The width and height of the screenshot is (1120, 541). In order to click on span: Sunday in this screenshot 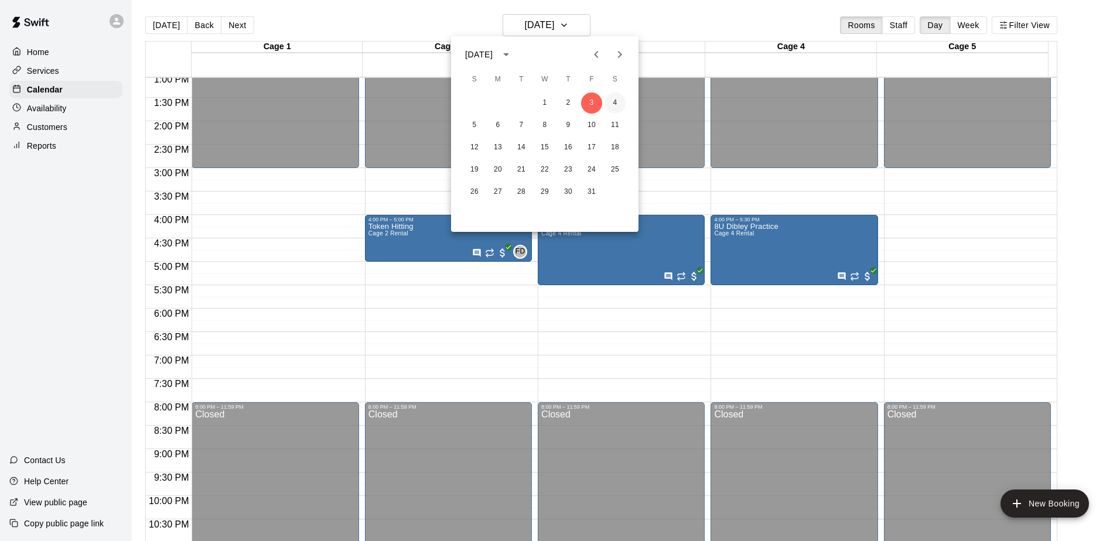, I will do `click(474, 80)`.